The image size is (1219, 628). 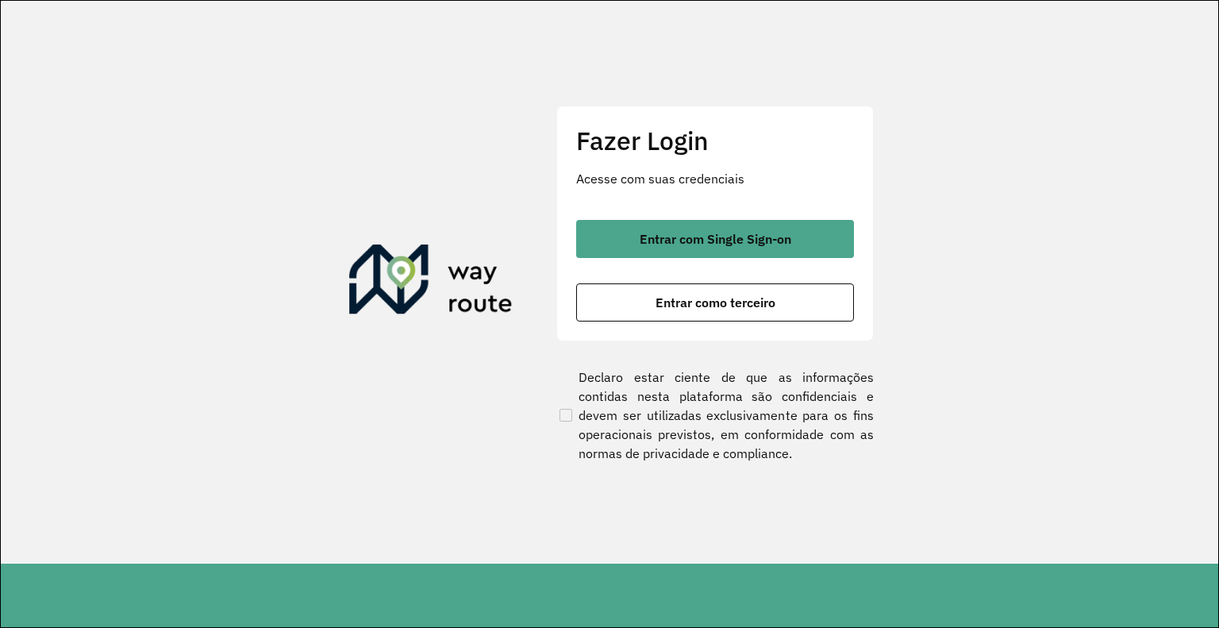 I want to click on h2: Fazer Login, so click(x=715, y=140).